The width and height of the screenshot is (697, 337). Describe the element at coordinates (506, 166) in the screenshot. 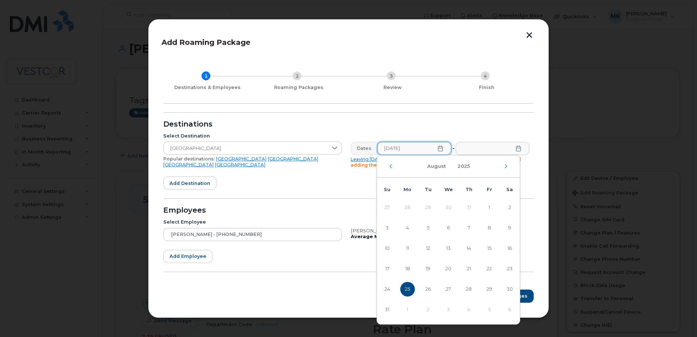

I see `button: Next Month` at that location.